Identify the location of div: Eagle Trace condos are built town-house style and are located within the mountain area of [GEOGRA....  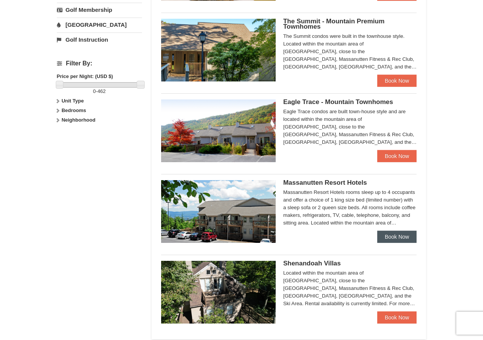
(350, 127).